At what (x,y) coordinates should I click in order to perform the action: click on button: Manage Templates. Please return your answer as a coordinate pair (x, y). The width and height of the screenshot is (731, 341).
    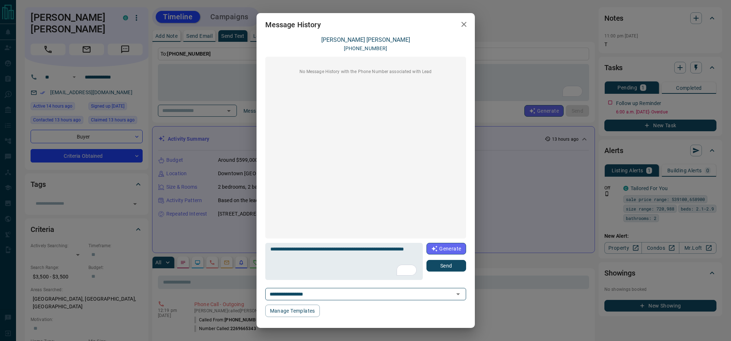
    Looking at the image, I should click on (292, 311).